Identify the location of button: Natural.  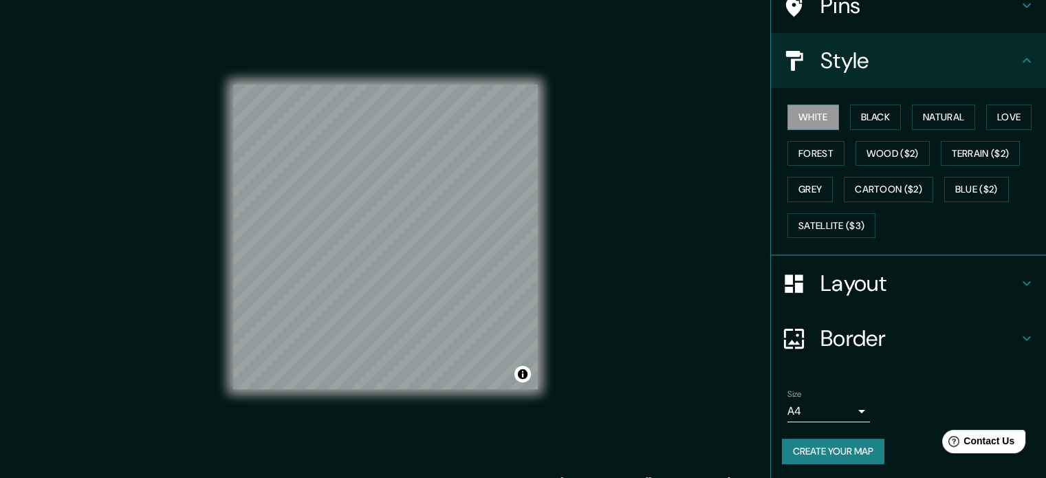
(944, 117).